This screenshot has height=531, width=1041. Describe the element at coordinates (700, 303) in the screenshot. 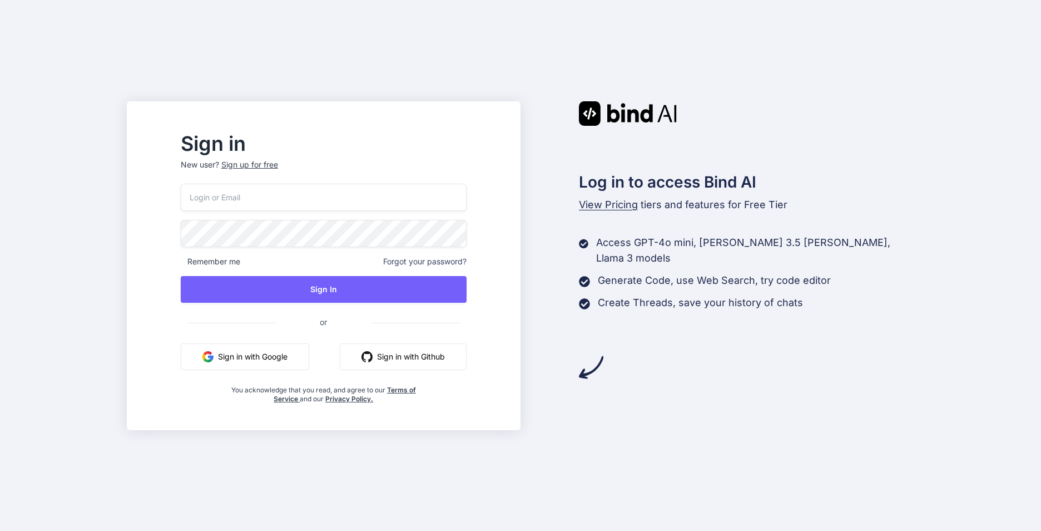

I see `p: Create Threads, save your history of chats` at that location.